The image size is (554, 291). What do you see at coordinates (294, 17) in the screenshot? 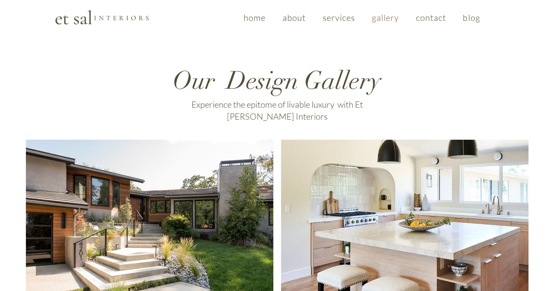
I see `span: about` at bounding box center [294, 17].